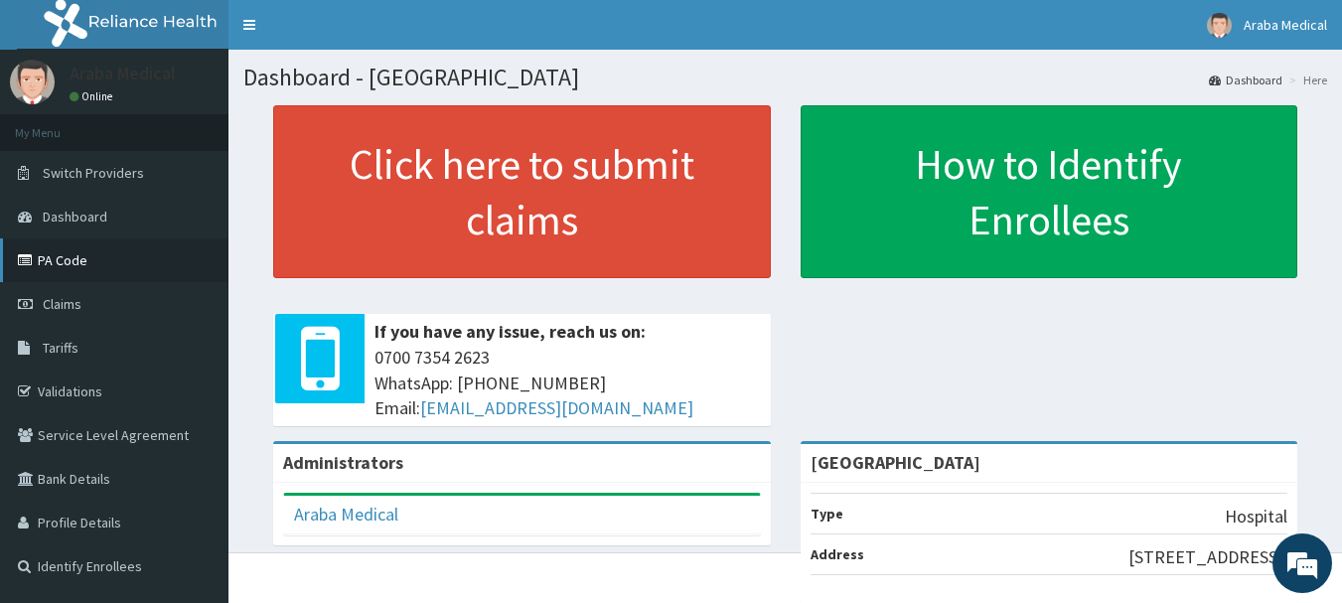 The height and width of the screenshot is (603, 1342). I want to click on p: Hospital, so click(1255, 516).